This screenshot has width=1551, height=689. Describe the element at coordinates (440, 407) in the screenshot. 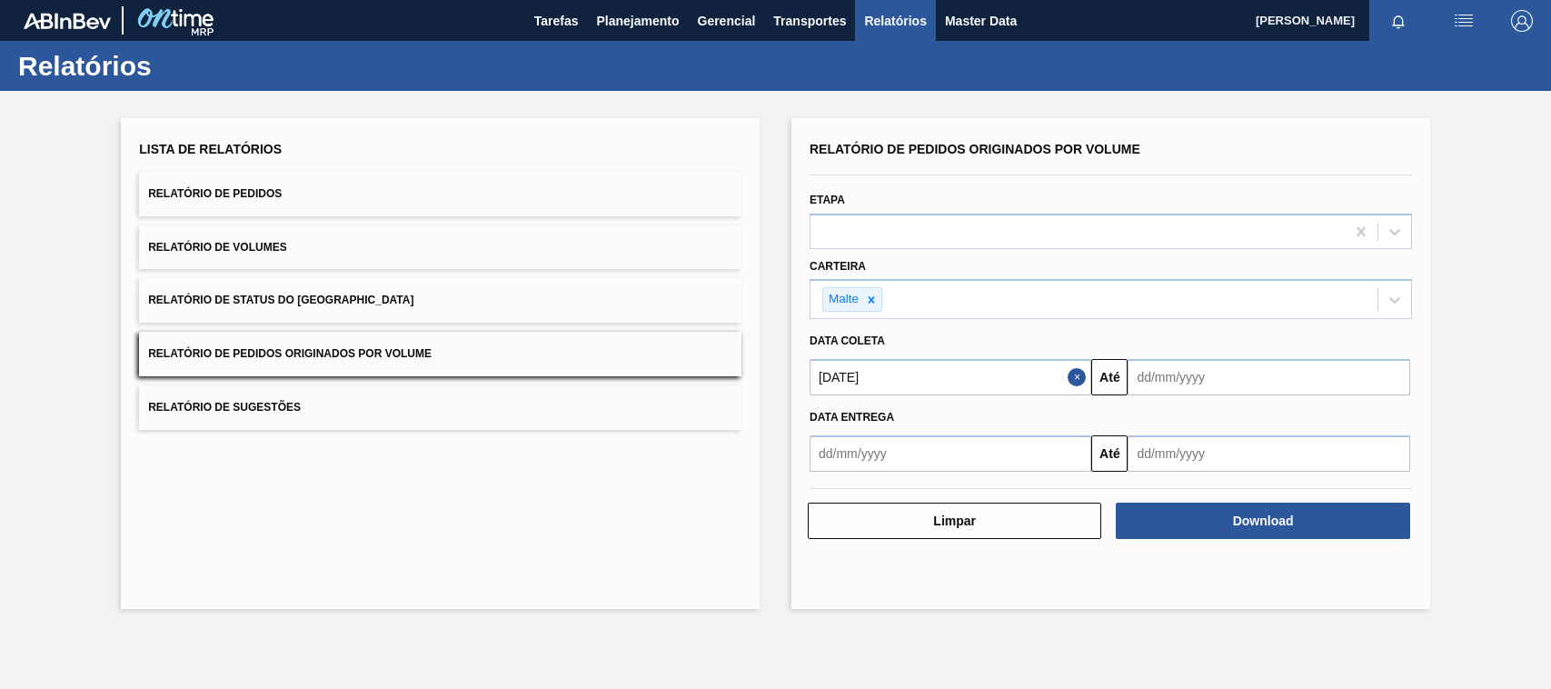

I see `button: Relatório de Sugestões` at that location.